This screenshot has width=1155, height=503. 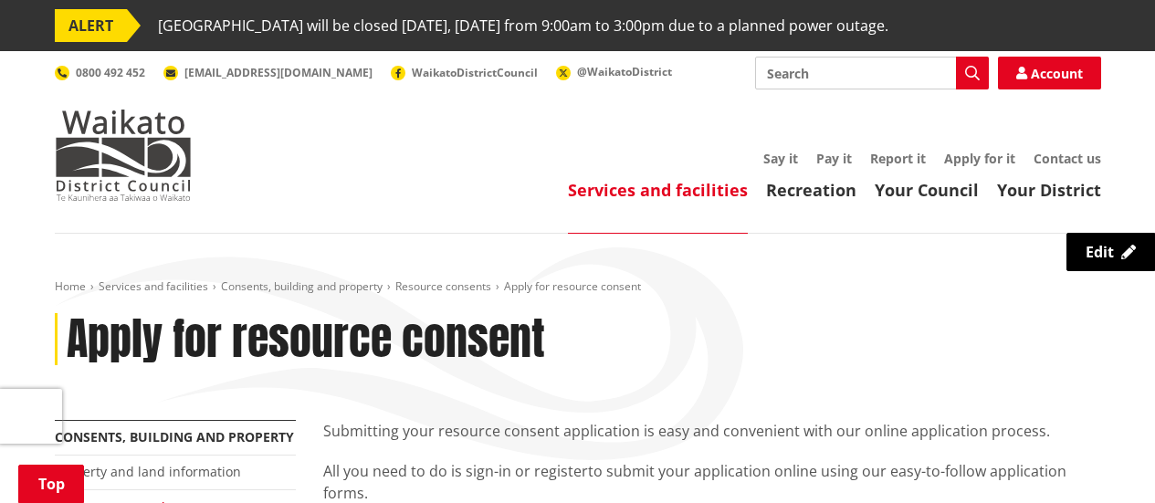 I want to click on a: Home, so click(x=70, y=286).